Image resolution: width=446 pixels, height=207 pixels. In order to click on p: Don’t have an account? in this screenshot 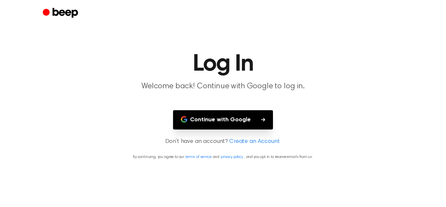, I will do `click(223, 141)`.